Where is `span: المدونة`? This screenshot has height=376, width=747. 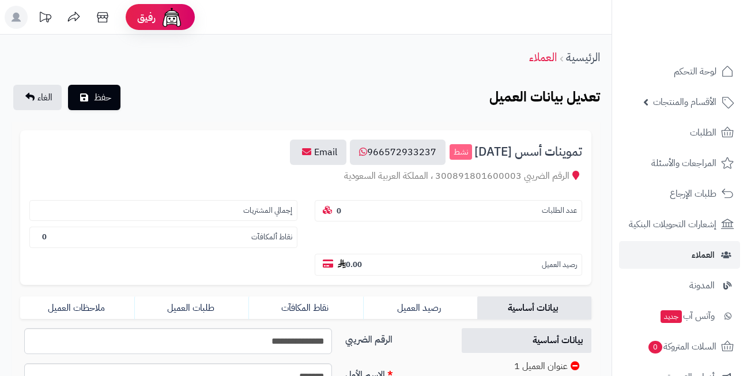
span: المدونة is located at coordinates (702, 285).